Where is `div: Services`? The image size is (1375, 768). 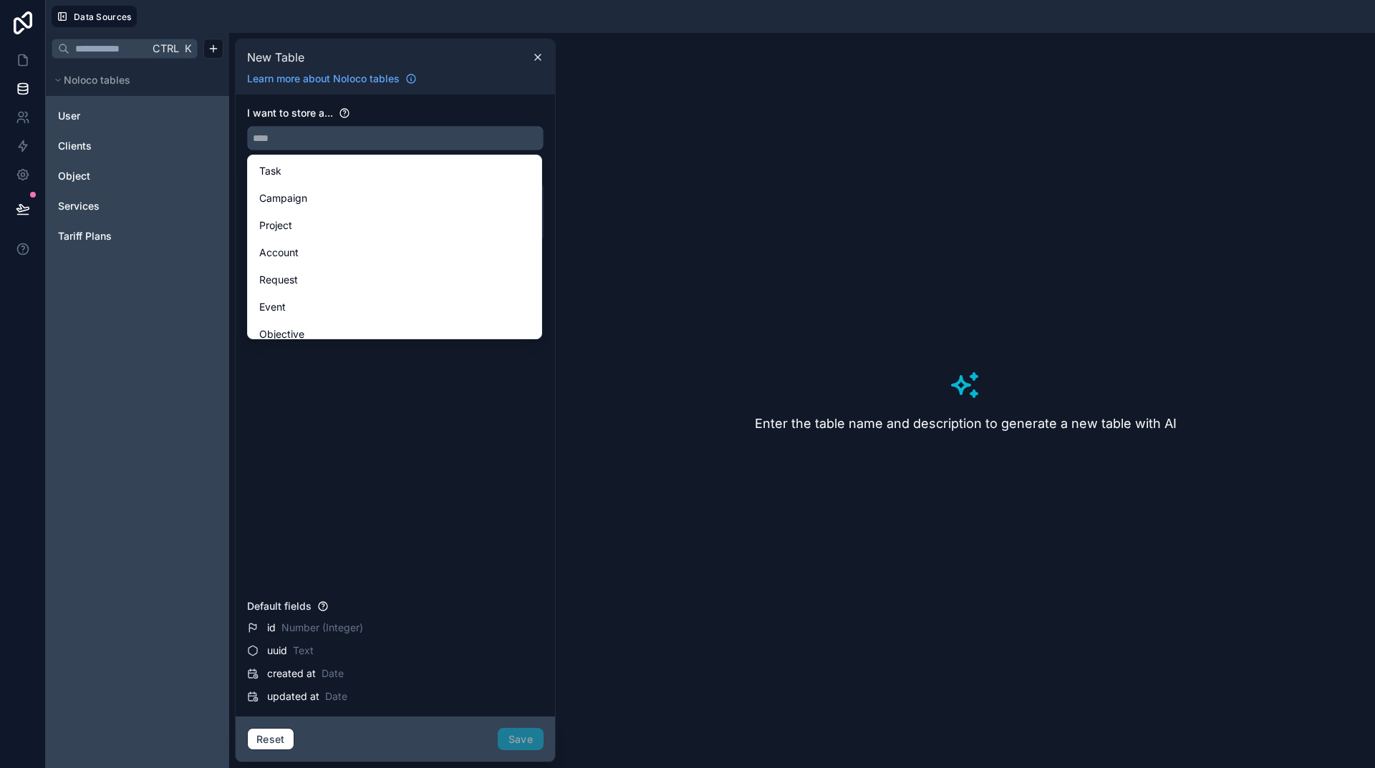
div: Services is located at coordinates (137, 206).